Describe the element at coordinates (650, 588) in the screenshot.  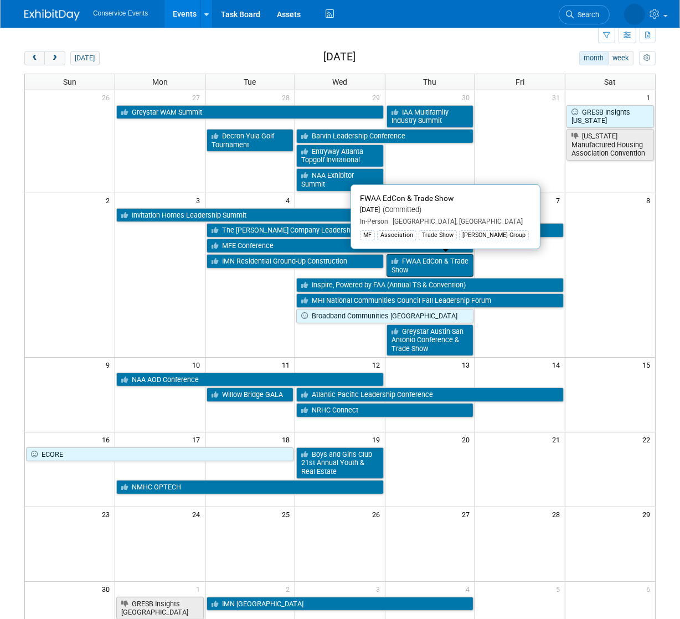
I see `span: 6` at that location.